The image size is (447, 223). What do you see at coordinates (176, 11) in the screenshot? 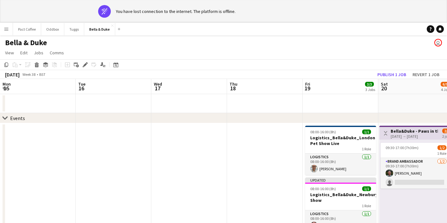
I see `div: You have lost connection to the internet. The platform is offline.` at bounding box center [176, 11].